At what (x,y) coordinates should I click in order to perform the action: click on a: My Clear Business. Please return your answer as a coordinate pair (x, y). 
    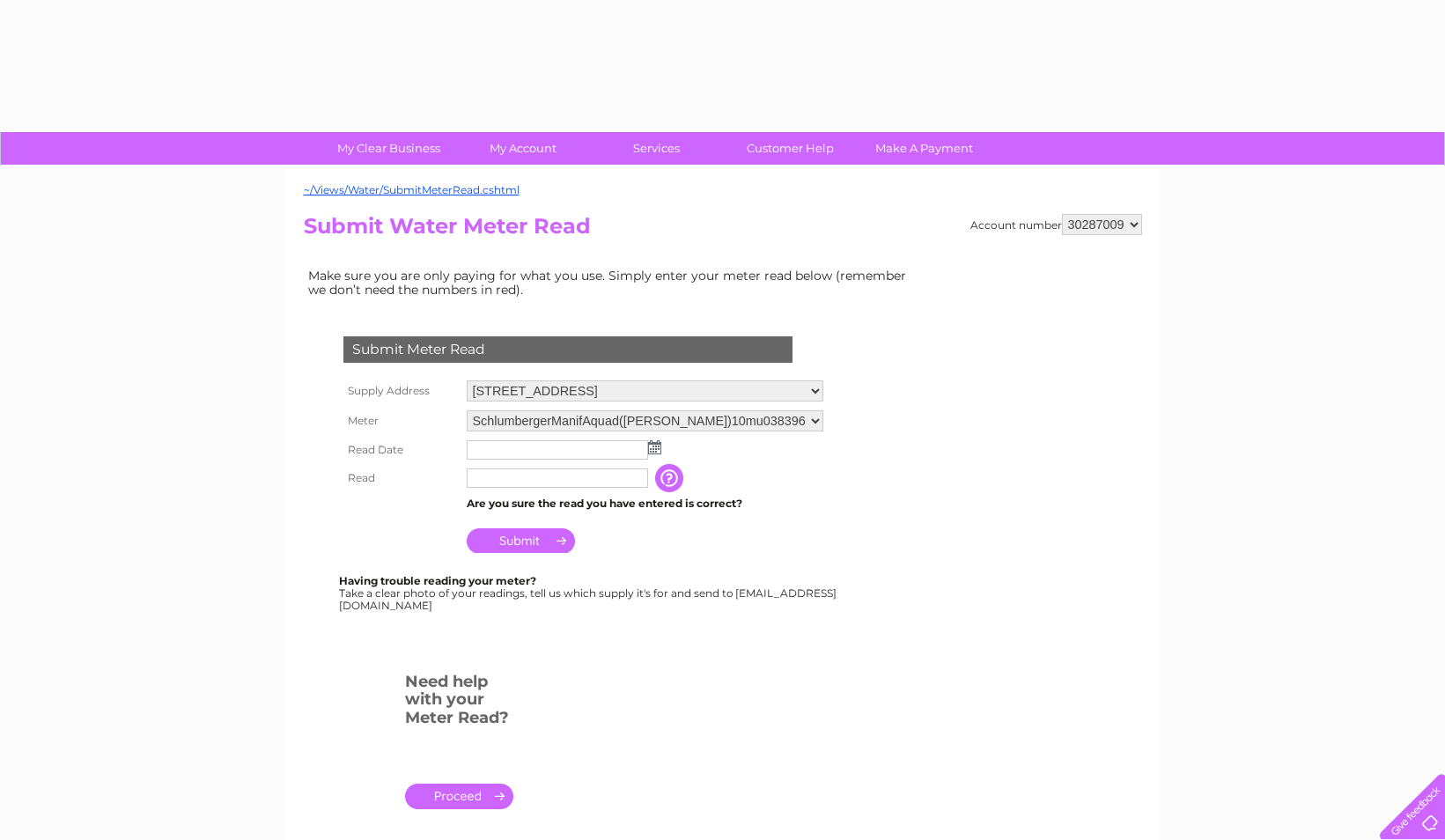
    Looking at the image, I should click on (389, 148).